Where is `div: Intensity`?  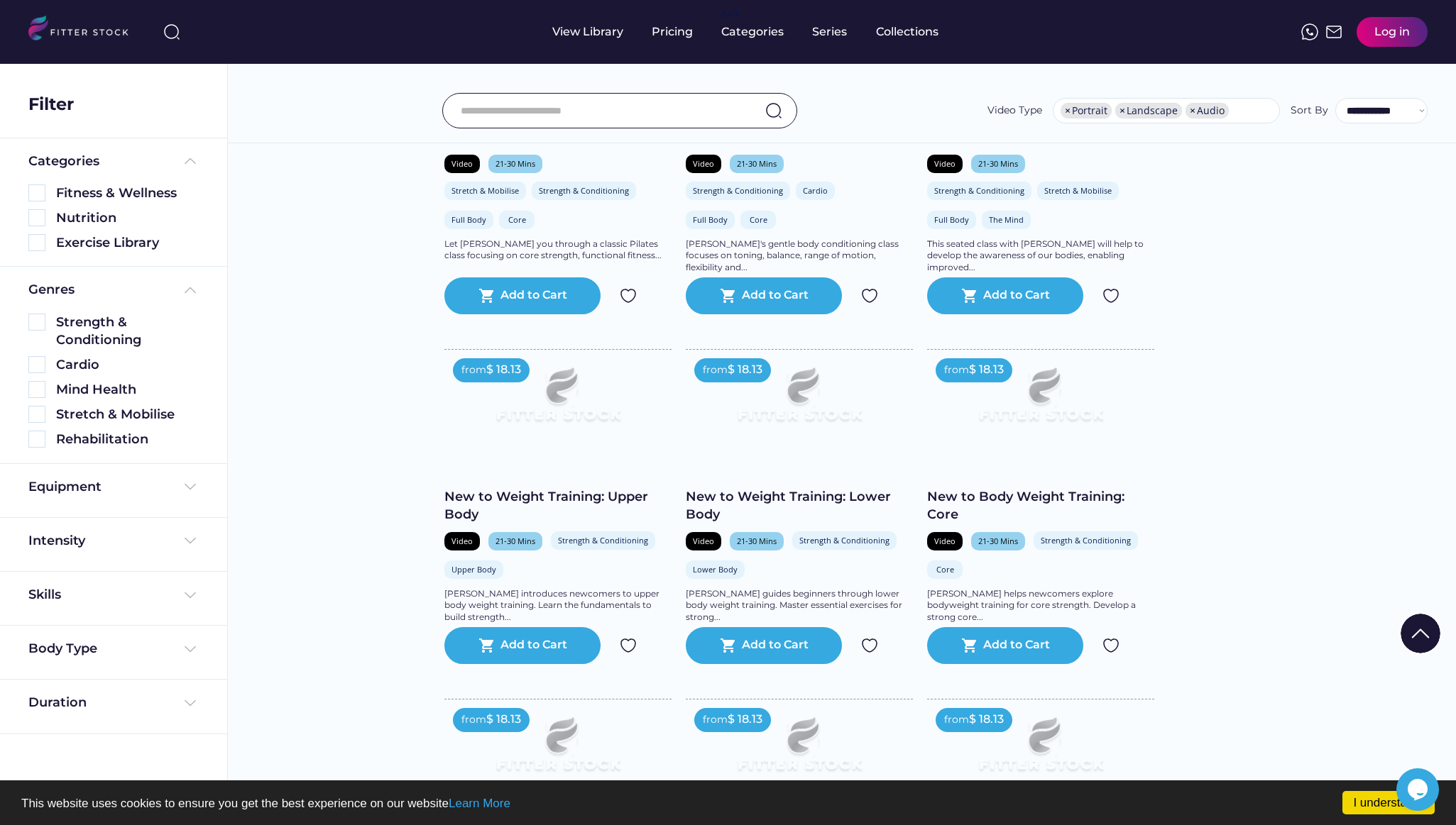
div: Intensity is located at coordinates (56, 540).